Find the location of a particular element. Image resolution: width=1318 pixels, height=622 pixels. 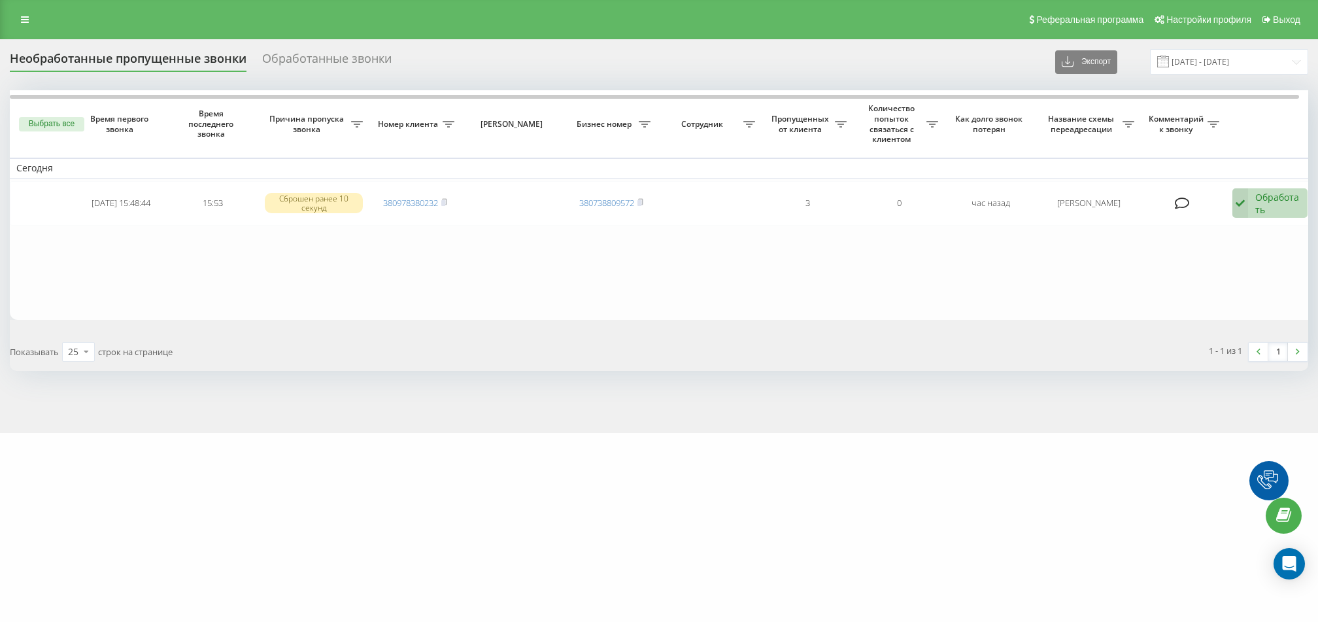

td: 0 is located at coordinates (899, 203).